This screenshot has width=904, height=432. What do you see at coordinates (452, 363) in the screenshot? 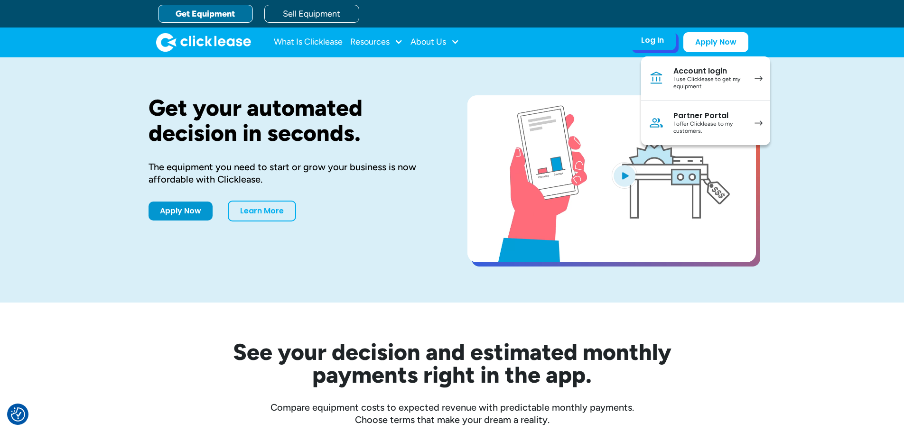
I see `h2: See your decision and estimated monthly payments right in the app.` at bounding box center [452, 363].